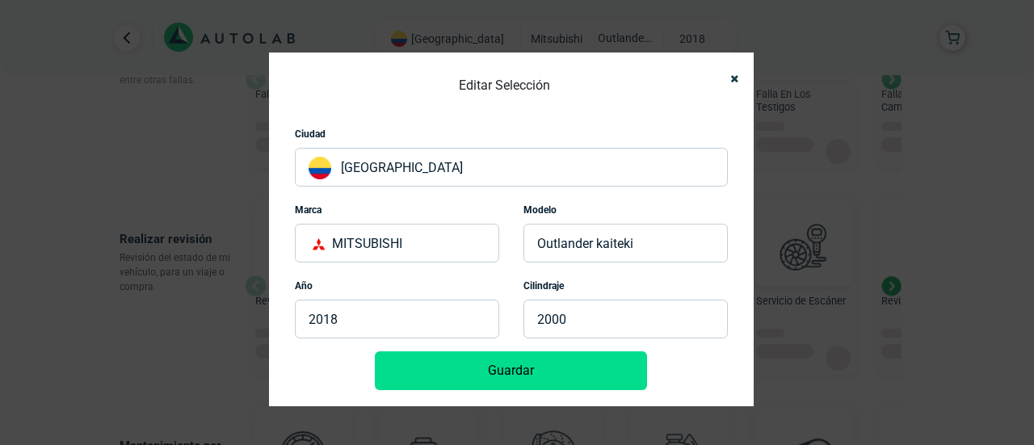  What do you see at coordinates (625, 319) in the screenshot?
I see `p: 2000` at bounding box center [625, 319].